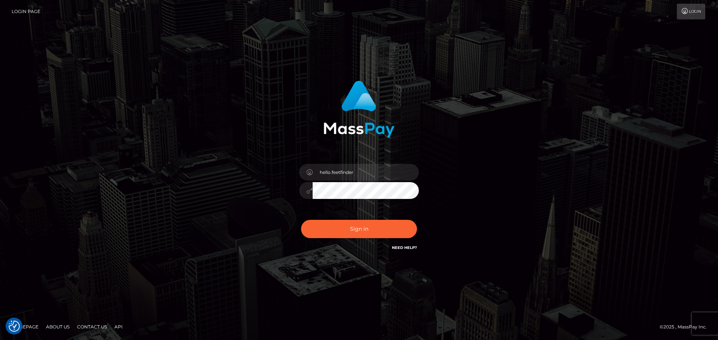 This screenshot has height=340, width=718. What do you see at coordinates (92, 327) in the screenshot?
I see `a: Contact Us` at bounding box center [92, 327].